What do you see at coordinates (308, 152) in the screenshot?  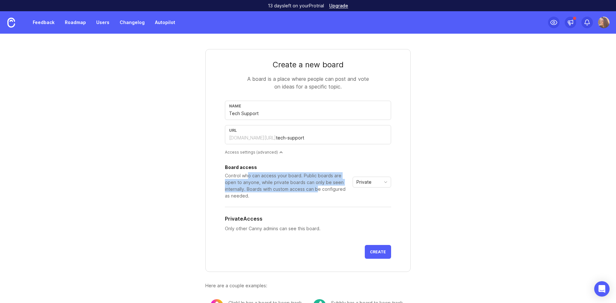 I see `div: Access settings (advanced)` at bounding box center [308, 152].